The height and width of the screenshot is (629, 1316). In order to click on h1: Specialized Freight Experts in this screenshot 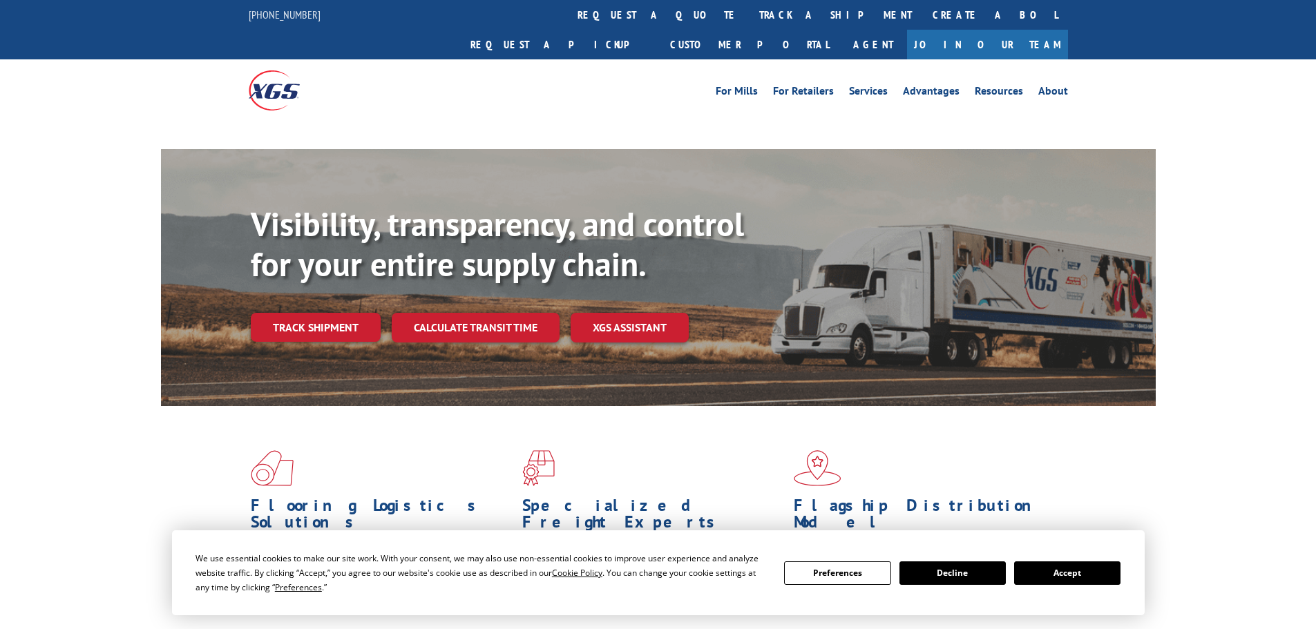, I will do `click(653, 517)`.